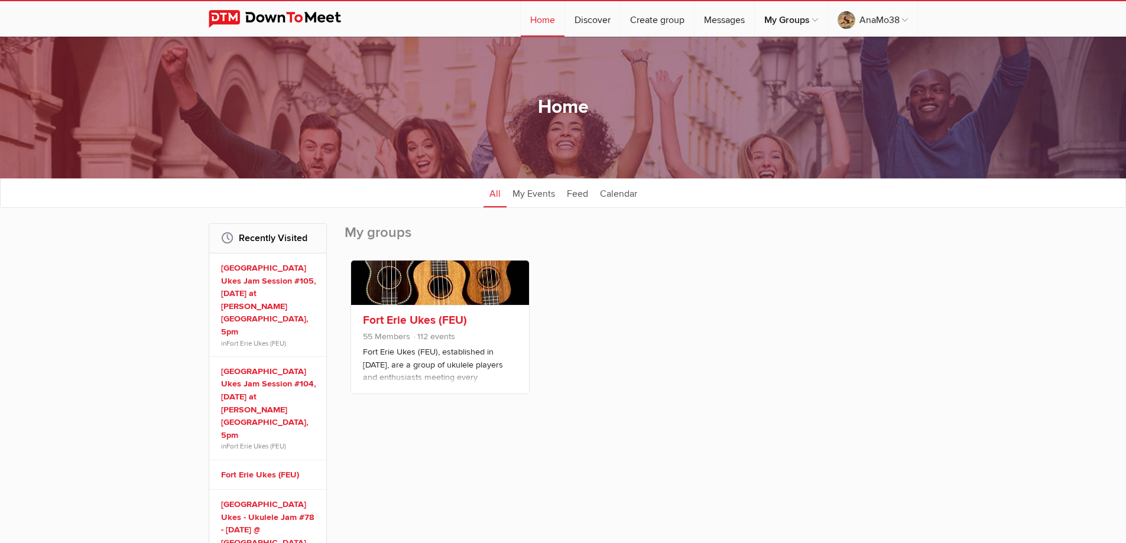 The image size is (1126, 543). What do you see at coordinates (791, 19) in the screenshot?
I see `a: My Groups` at bounding box center [791, 19].